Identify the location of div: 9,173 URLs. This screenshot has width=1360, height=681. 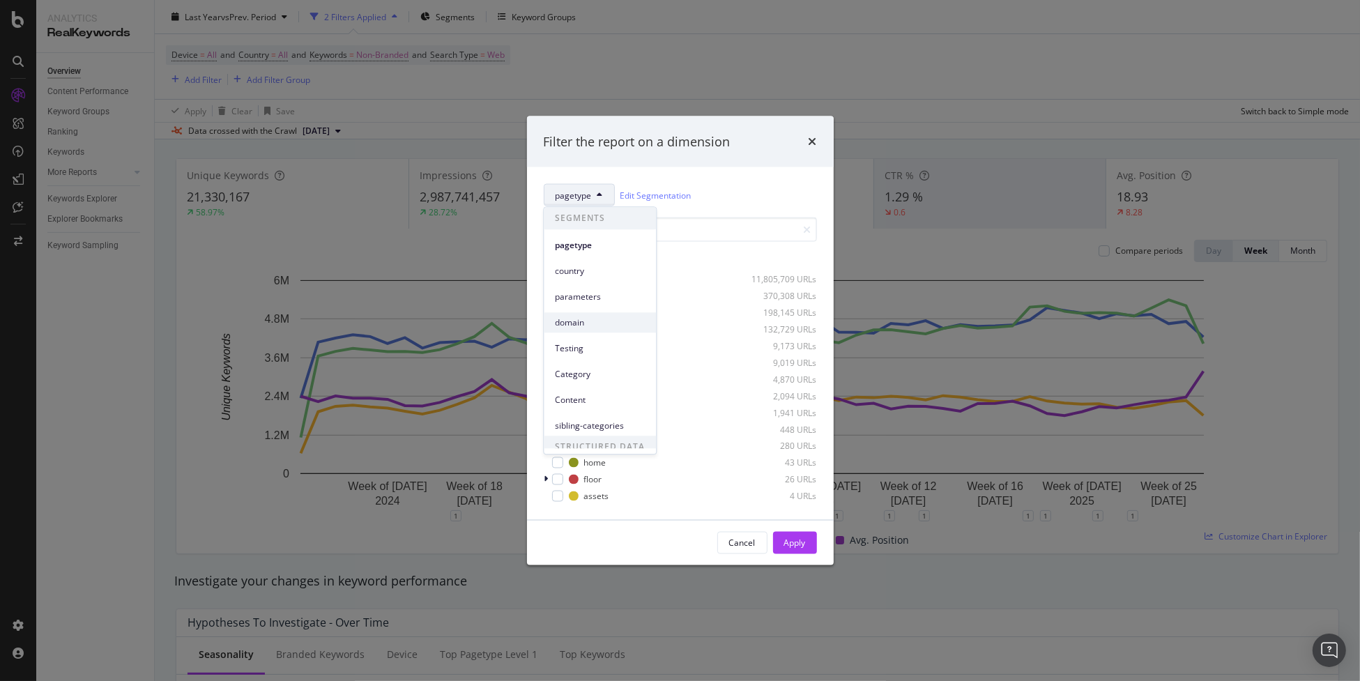
(783, 345).